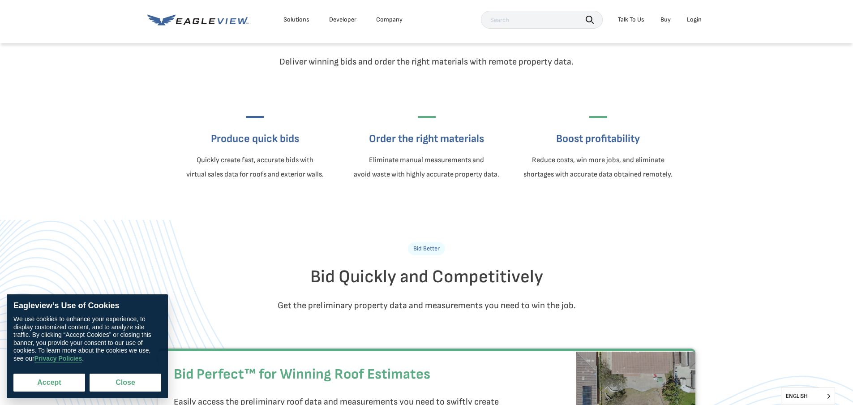 This screenshot has height=405, width=853. What do you see at coordinates (296, 20) in the screenshot?
I see `div: Solutions` at bounding box center [296, 20].